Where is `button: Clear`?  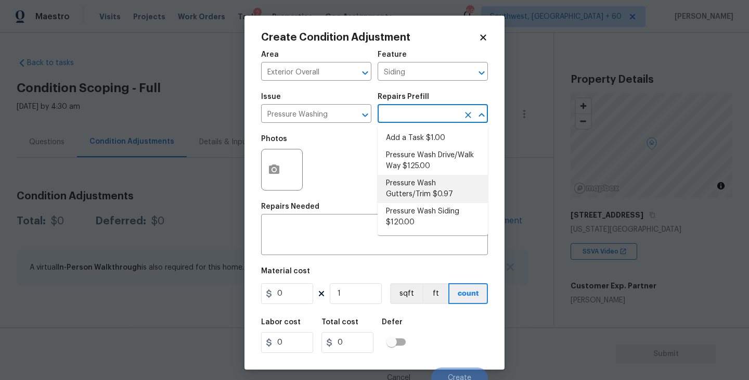
button: Clear is located at coordinates (468, 115).